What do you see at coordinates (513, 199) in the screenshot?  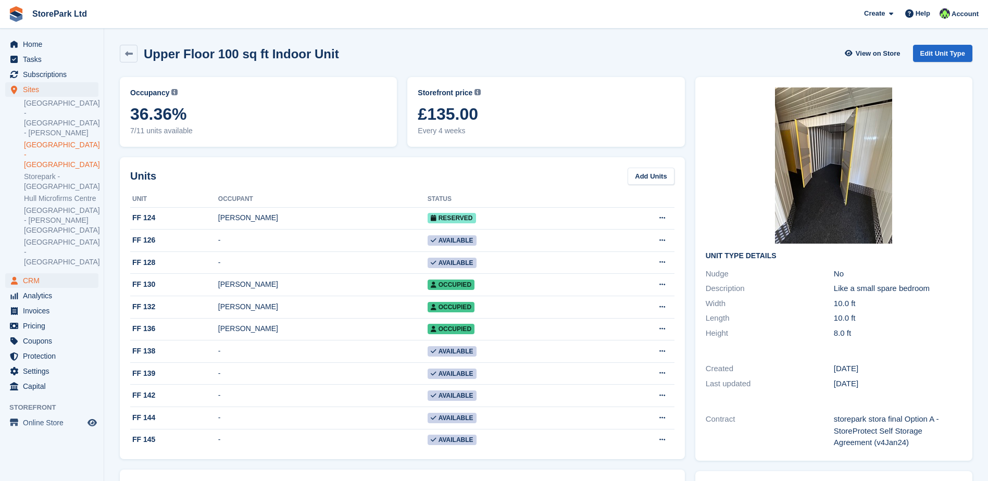 I see `th: Status` at bounding box center [513, 199].